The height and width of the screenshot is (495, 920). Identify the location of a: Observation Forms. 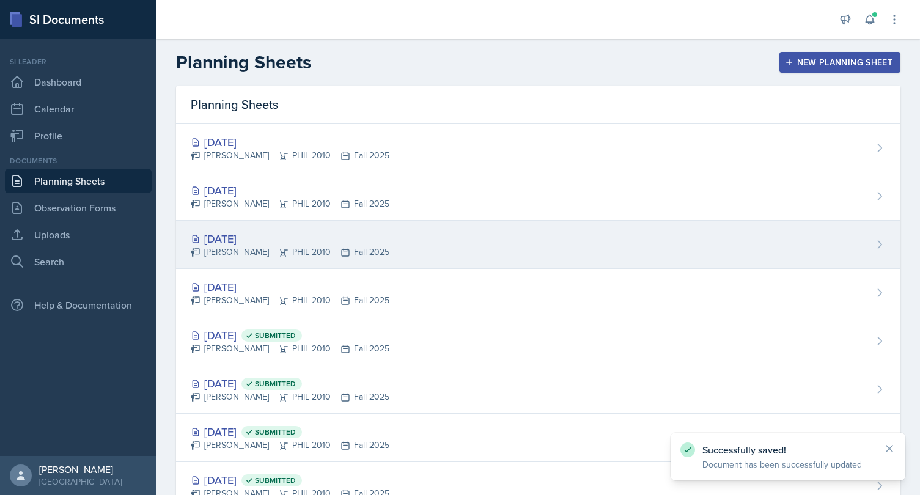
(78, 208).